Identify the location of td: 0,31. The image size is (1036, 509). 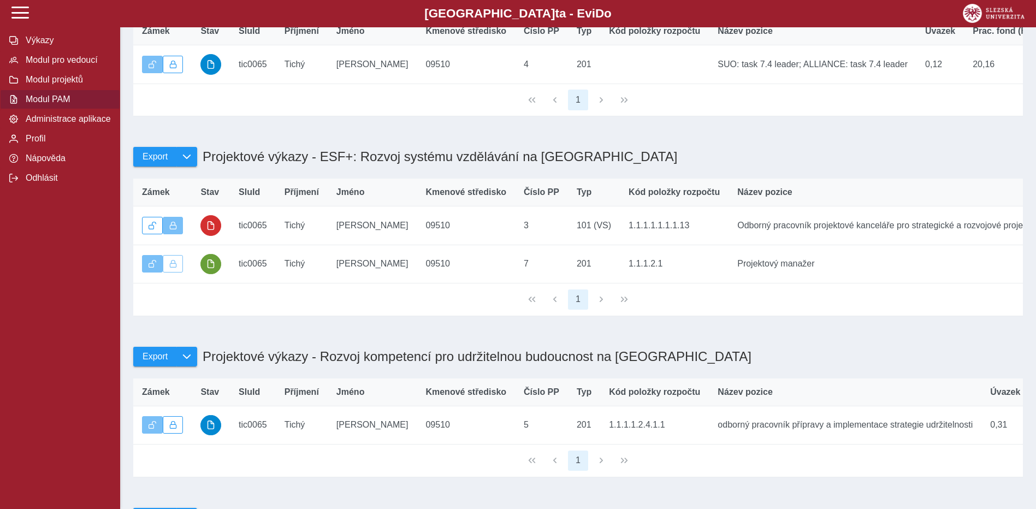
(1004, 425).